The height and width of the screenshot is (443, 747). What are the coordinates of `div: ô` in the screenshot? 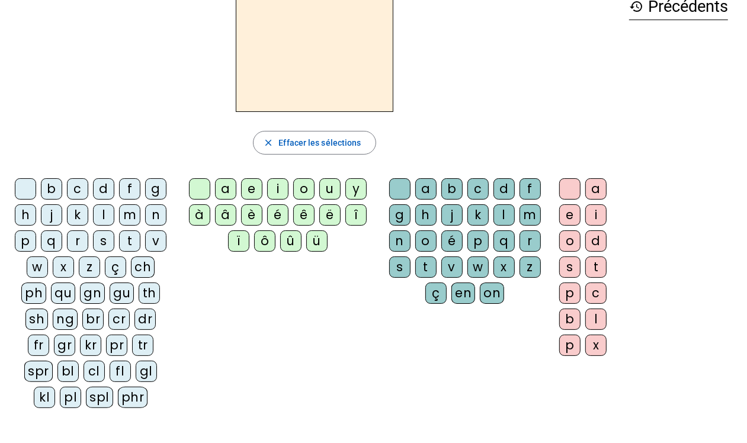 It's located at (265, 241).